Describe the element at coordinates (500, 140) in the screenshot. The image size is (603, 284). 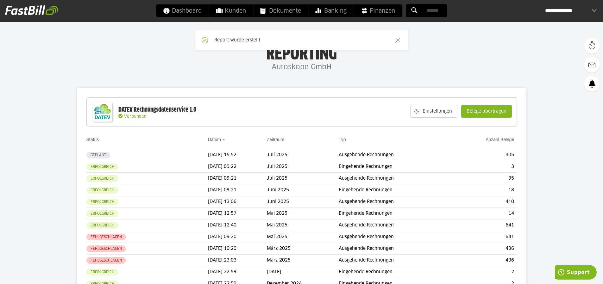
I see `a: Anzahl Belege` at that location.